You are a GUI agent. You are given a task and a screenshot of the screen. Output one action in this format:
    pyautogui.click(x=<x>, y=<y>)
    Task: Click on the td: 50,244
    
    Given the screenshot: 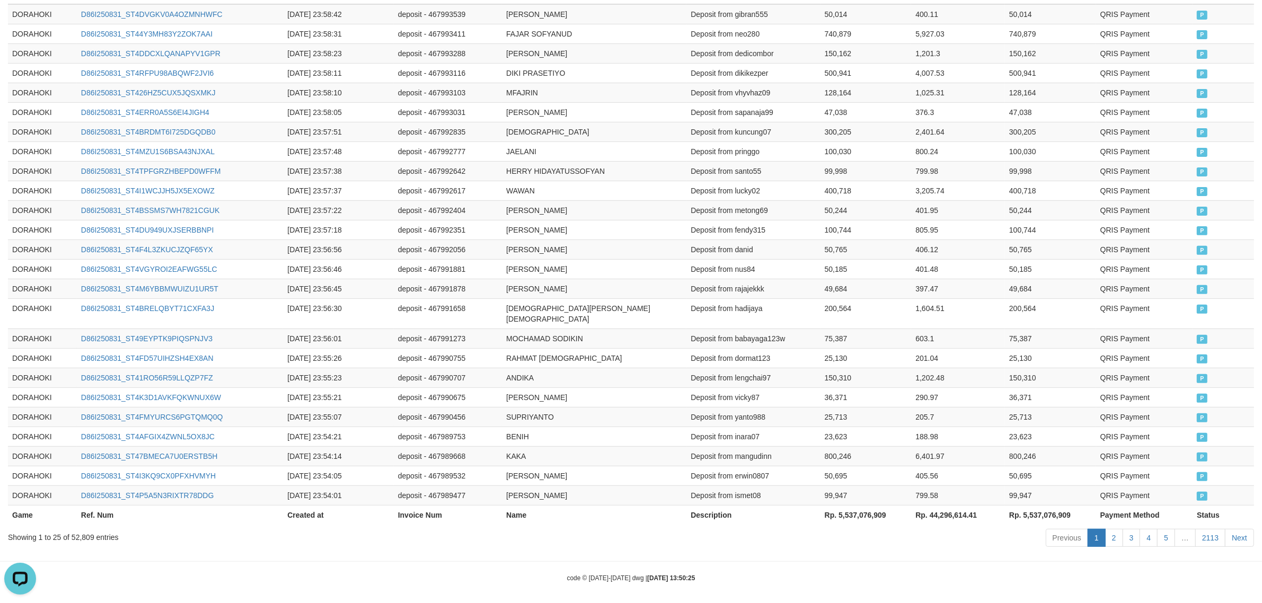 What is the action you would take?
    pyautogui.click(x=1051, y=210)
    